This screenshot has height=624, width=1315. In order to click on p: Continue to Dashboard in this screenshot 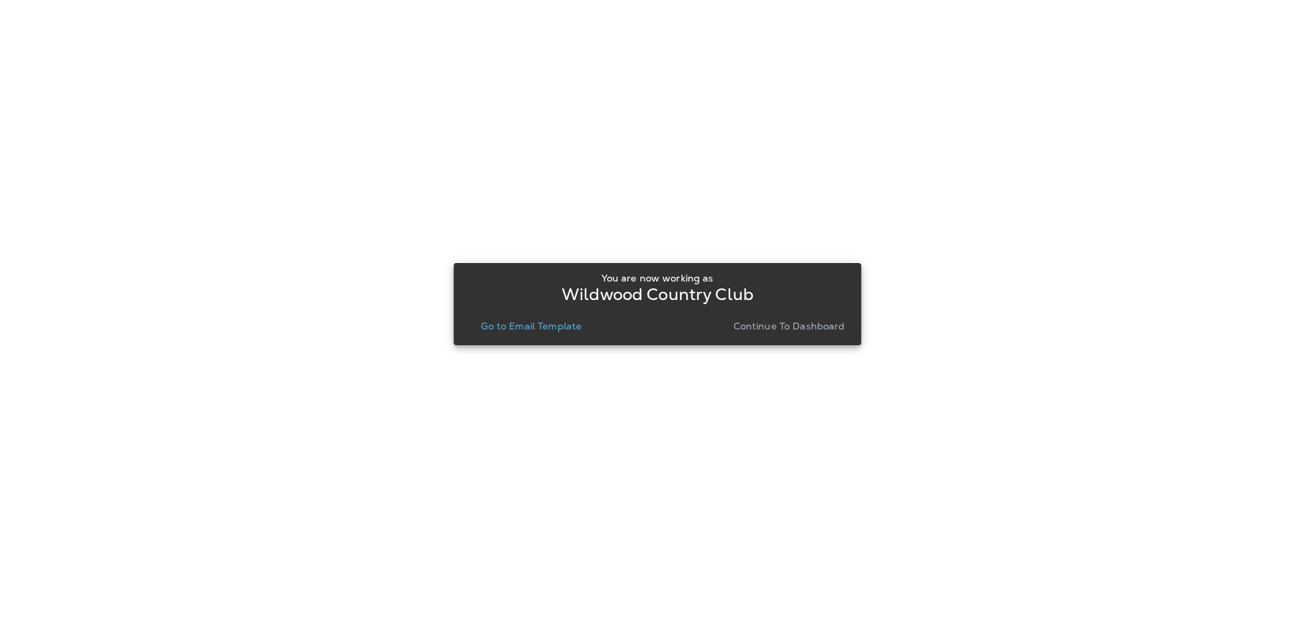, I will do `click(789, 326)`.